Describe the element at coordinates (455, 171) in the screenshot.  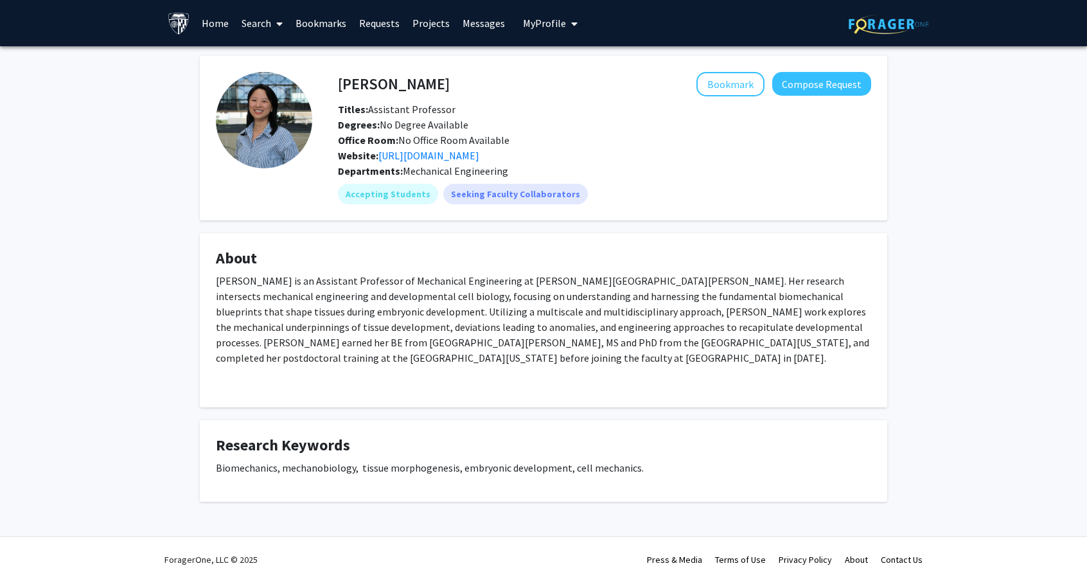
I see `span: Mechanical Engineering` at that location.